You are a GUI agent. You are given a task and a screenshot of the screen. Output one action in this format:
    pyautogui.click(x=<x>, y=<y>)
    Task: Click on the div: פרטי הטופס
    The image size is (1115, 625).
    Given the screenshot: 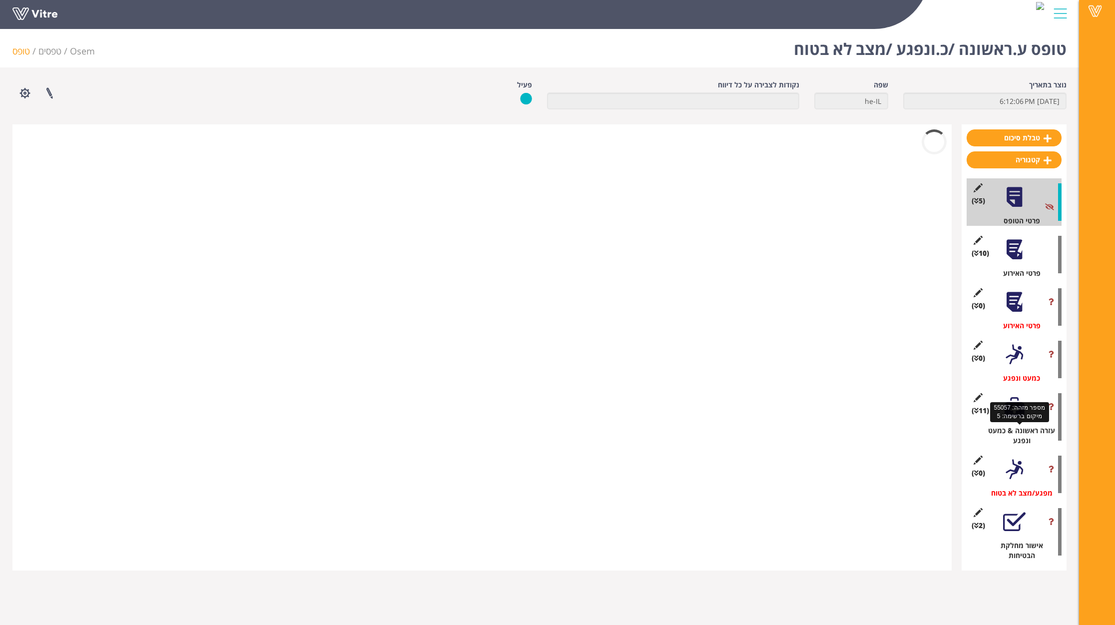 What is the action you would take?
    pyautogui.click(x=1018, y=221)
    